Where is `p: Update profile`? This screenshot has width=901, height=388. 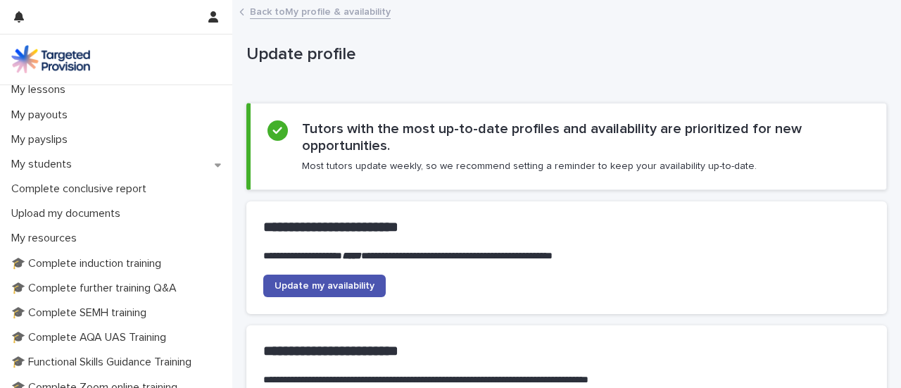
p: Update profile is located at coordinates (564, 54).